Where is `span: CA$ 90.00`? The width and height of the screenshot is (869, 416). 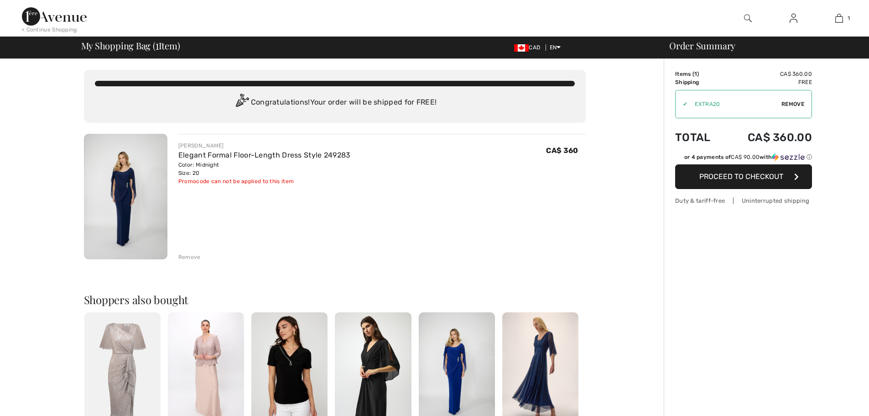 span: CA$ 90.00 is located at coordinates (745, 157).